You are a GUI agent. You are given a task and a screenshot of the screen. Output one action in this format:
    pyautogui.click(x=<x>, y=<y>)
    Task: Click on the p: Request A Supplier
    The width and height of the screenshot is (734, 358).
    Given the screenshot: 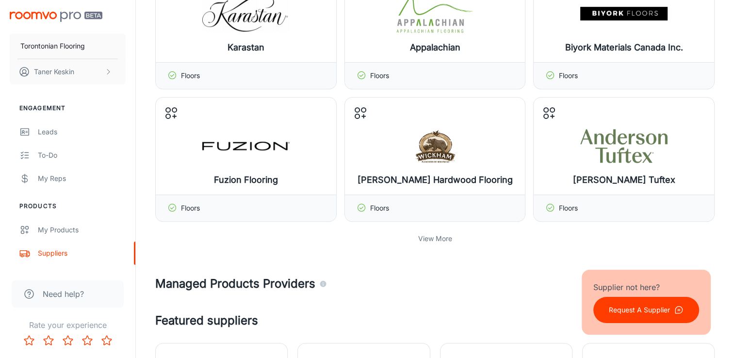 What is the action you would take?
    pyautogui.click(x=640, y=310)
    